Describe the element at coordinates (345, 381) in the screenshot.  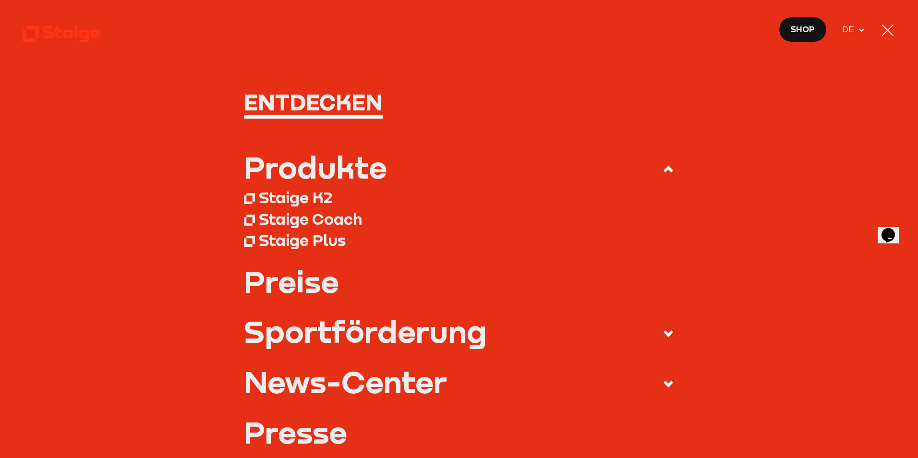
I see `div: News-Center` at that location.